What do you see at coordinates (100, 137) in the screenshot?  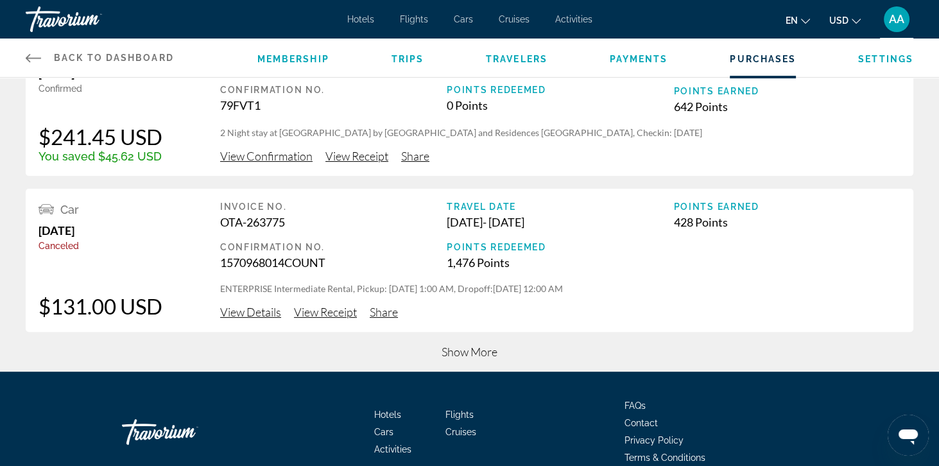 I see `div: $241.45 USD` at bounding box center [100, 137].